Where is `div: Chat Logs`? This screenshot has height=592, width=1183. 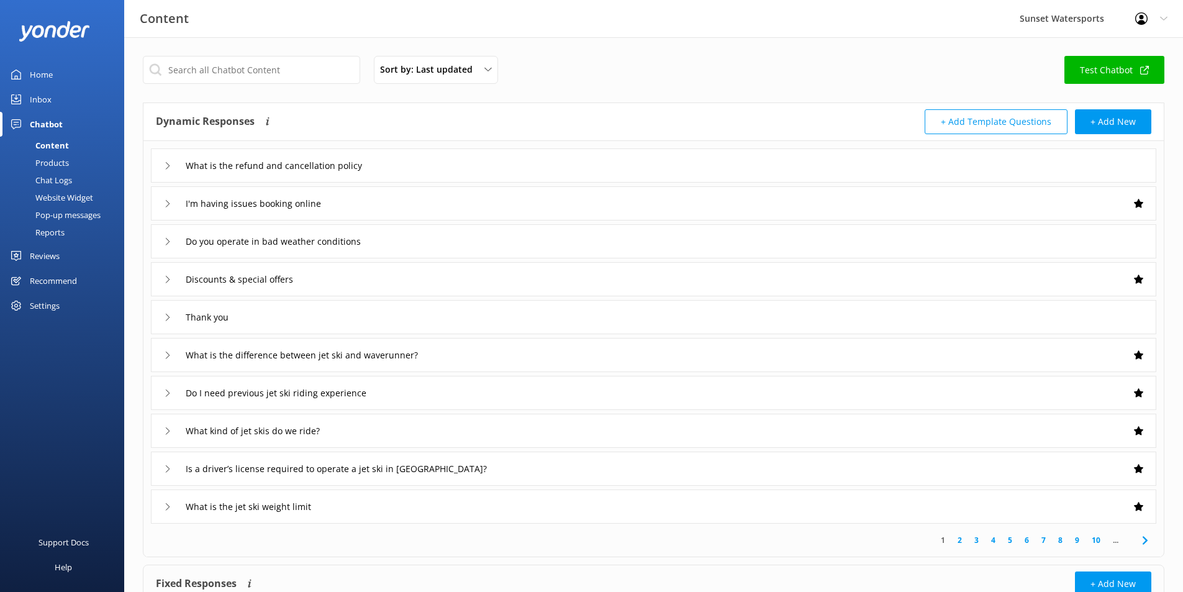
div: Chat Logs is located at coordinates (40, 180).